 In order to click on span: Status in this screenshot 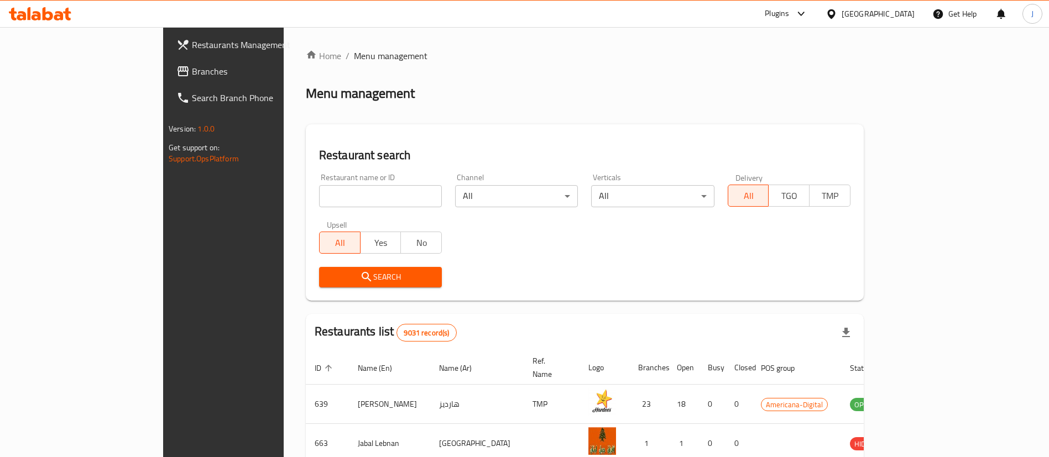, I will do `click(867, 368)`.